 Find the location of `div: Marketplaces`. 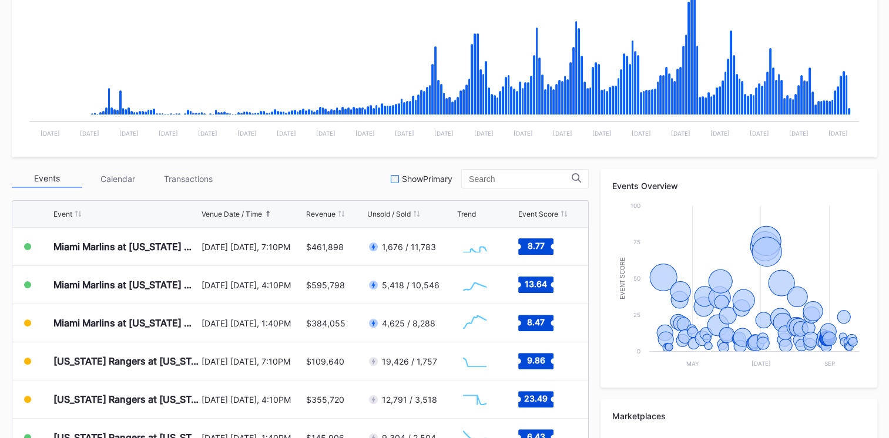

div: Marketplaces is located at coordinates (739, 416).